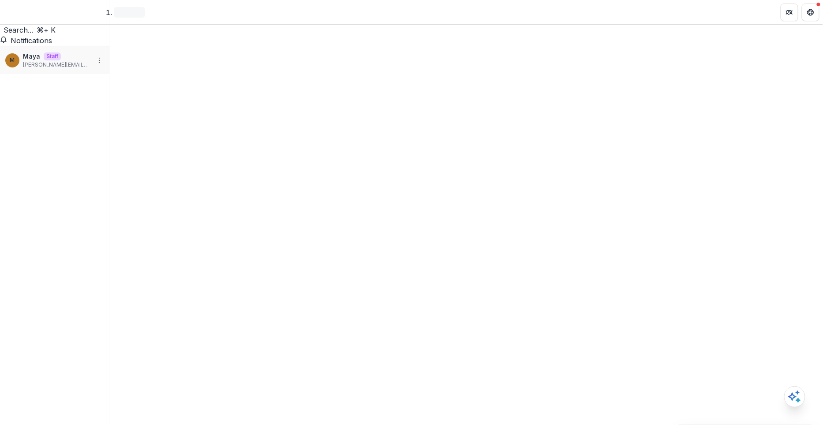 This screenshot has height=425, width=823. What do you see at coordinates (52, 56) in the screenshot?
I see `p: Staff` at bounding box center [52, 56].